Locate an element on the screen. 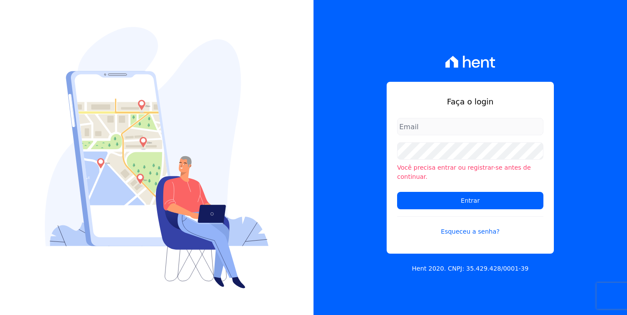  img: Login is located at coordinates (157, 158).